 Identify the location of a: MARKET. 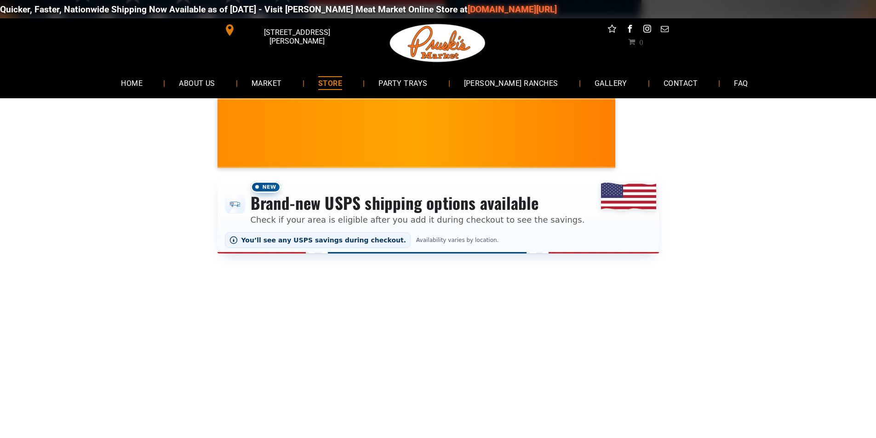
(267, 83).